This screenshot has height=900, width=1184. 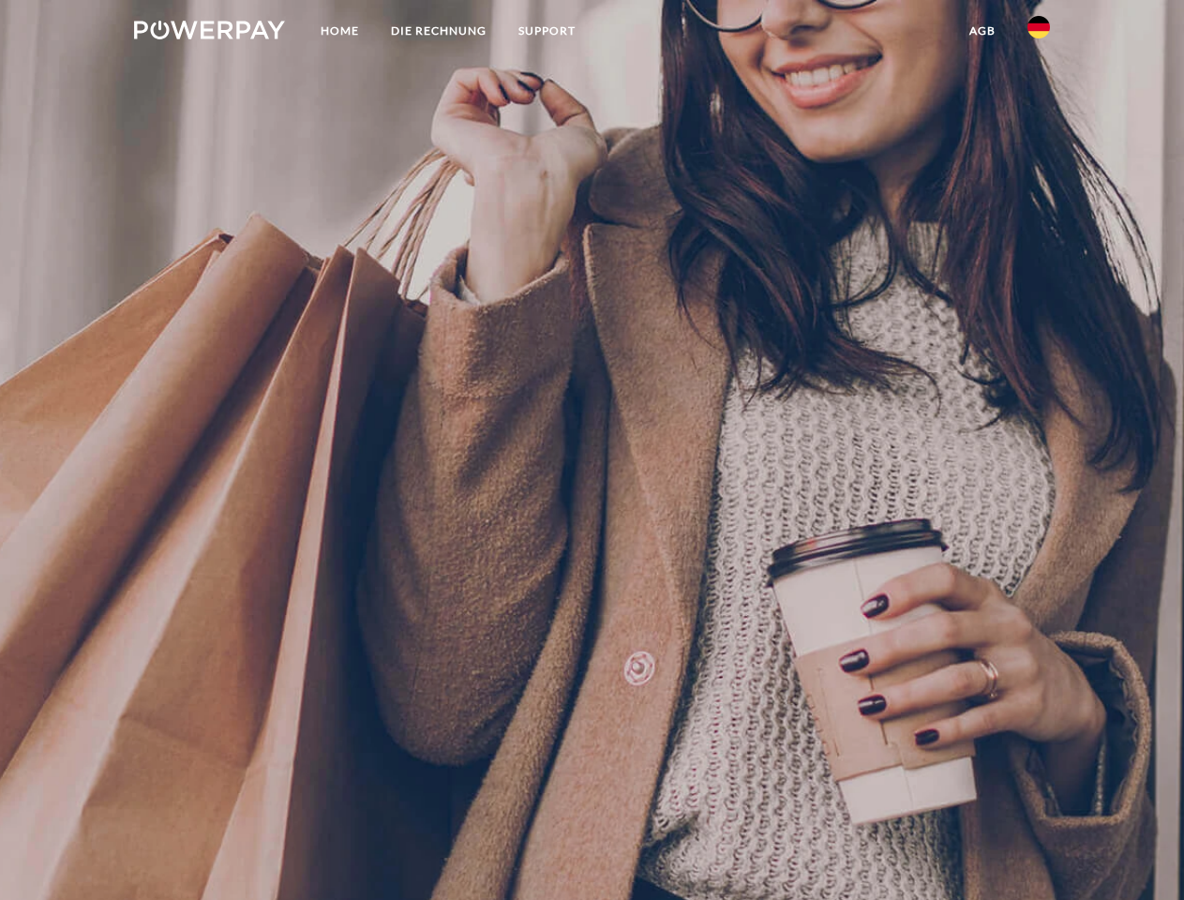 What do you see at coordinates (339, 31) in the screenshot?
I see `a: Home` at bounding box center [339, 31].